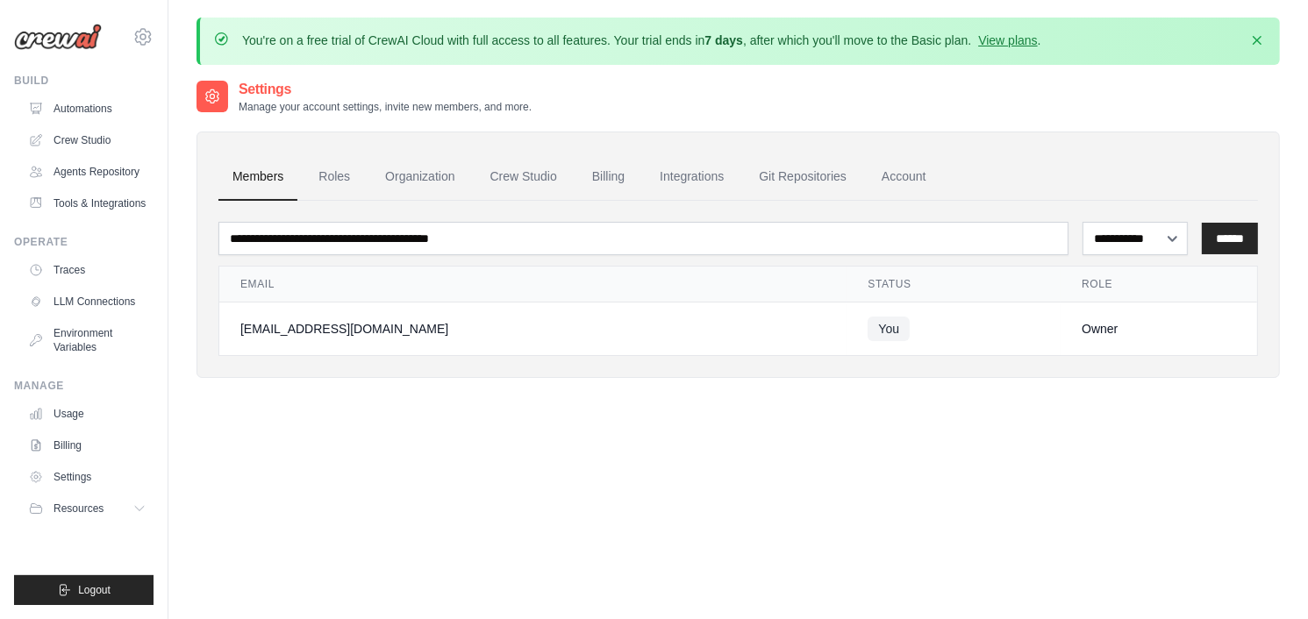 The height and width of the screenshot is (619, 1308). I want to click on a: Roles, so click(334, 177).